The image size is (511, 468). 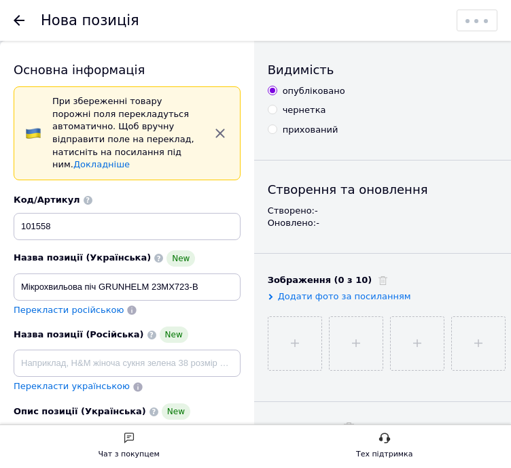 I want to click on div: Основна інформація, so click(x=127, y=69).